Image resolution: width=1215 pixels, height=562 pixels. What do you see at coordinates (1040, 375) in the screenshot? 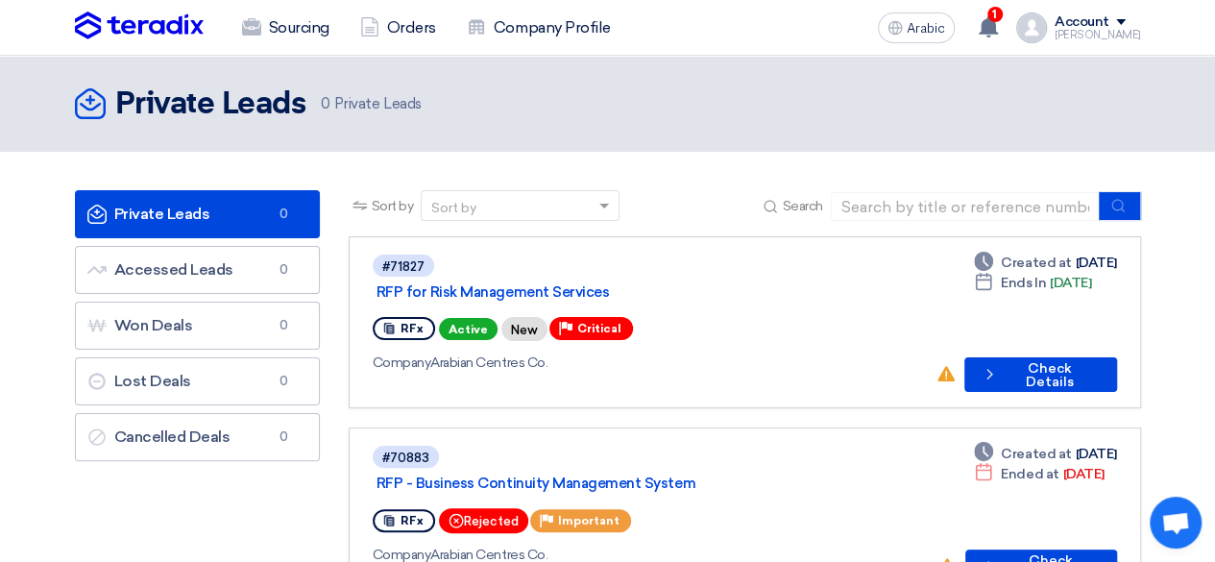
I see `button: Check Details` at bounding box center [1040, 375].